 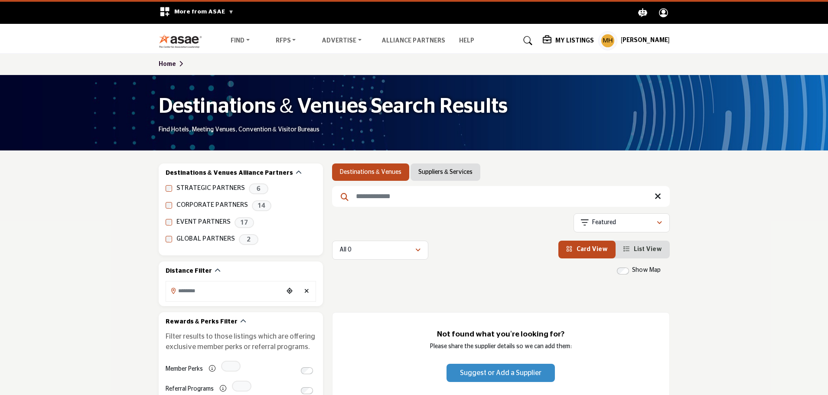 I want to click on p: All 0, so click(x=345, y=250).